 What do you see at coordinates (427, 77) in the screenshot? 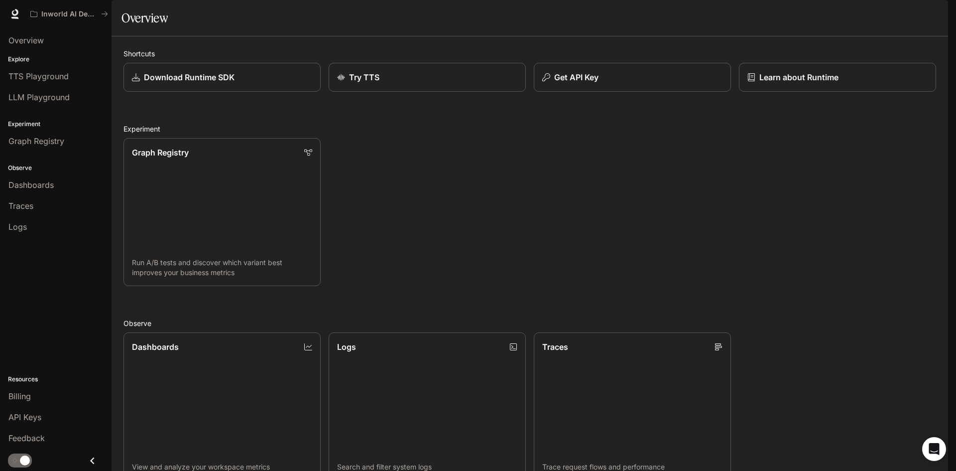
I see `a: Try TTS` at bounding box center [427, 77].